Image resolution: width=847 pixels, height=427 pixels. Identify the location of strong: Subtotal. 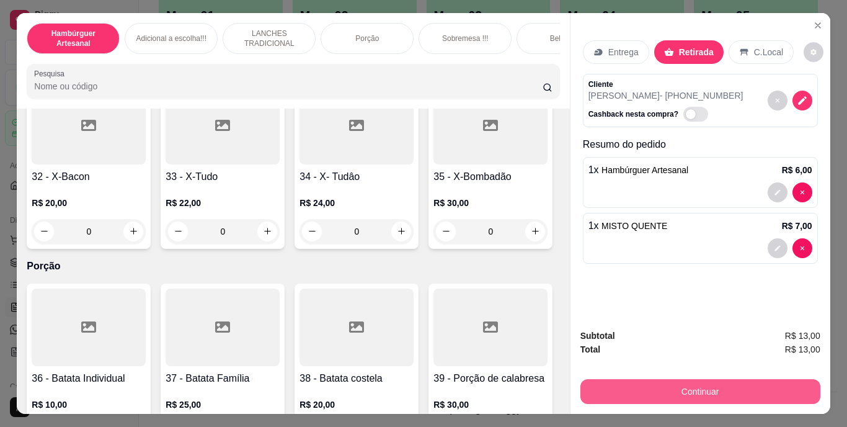
(598, 335).